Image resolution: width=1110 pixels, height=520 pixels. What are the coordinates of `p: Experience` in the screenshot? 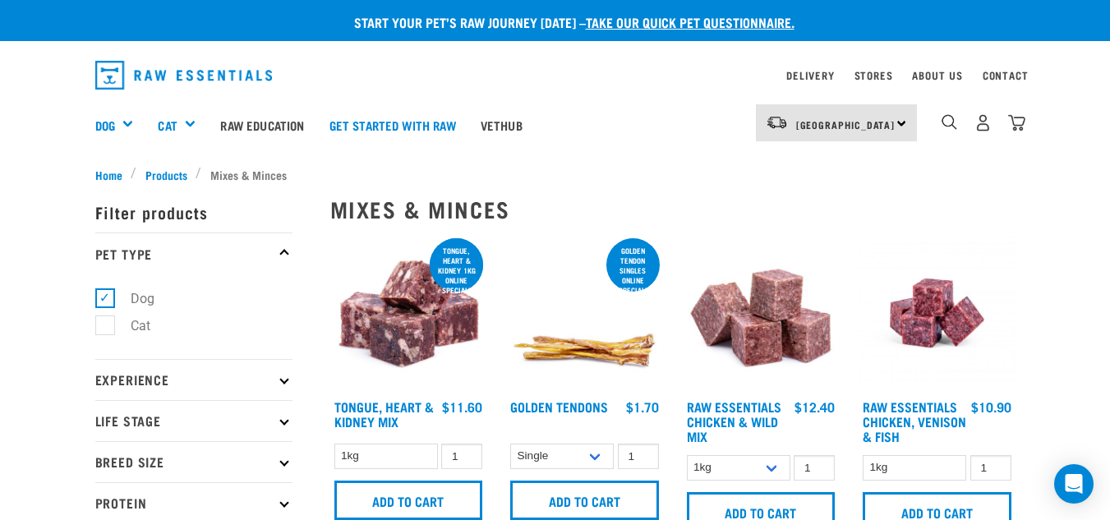 It's located at (194, 380).